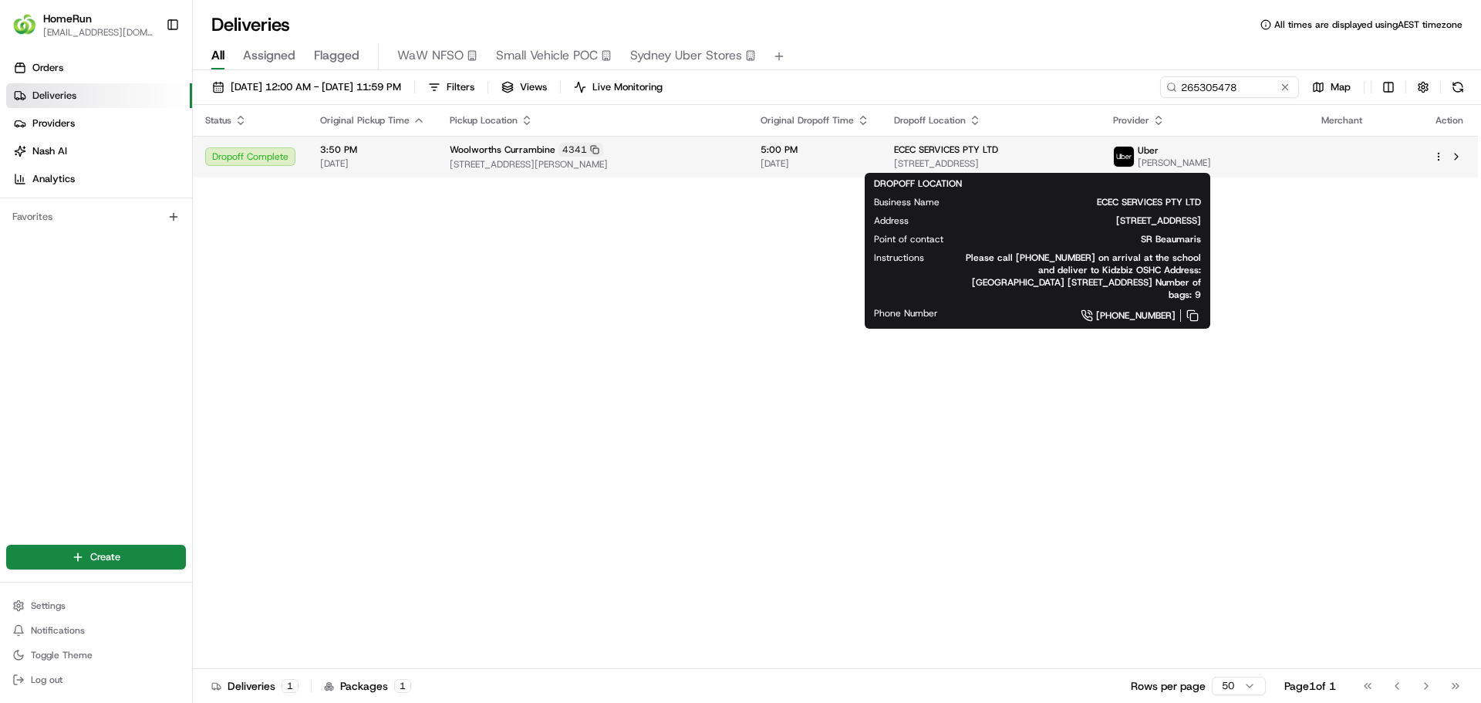  Describe the element at coordinates (46, 679) in the screenshot. I see `span: Log out` at that location.